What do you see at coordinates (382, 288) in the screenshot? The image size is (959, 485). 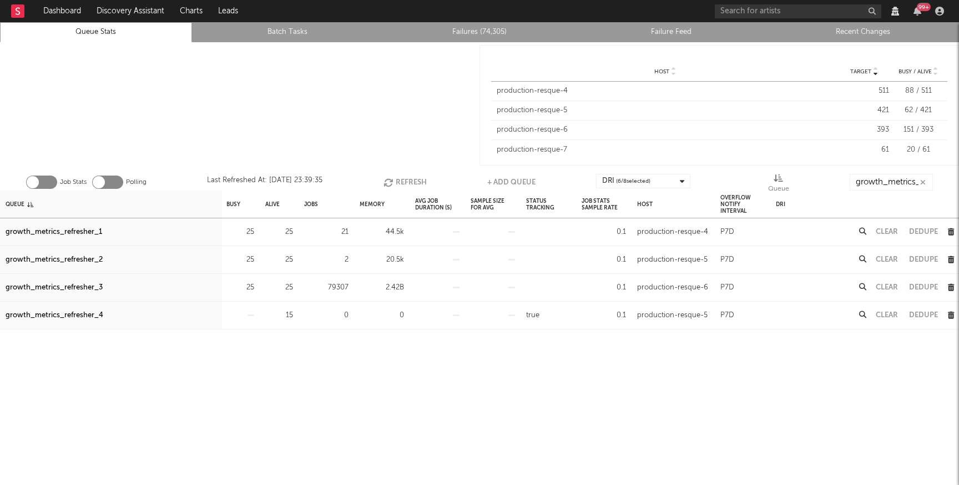 I see `div: 2.42B` at bounding box center [382, 288].